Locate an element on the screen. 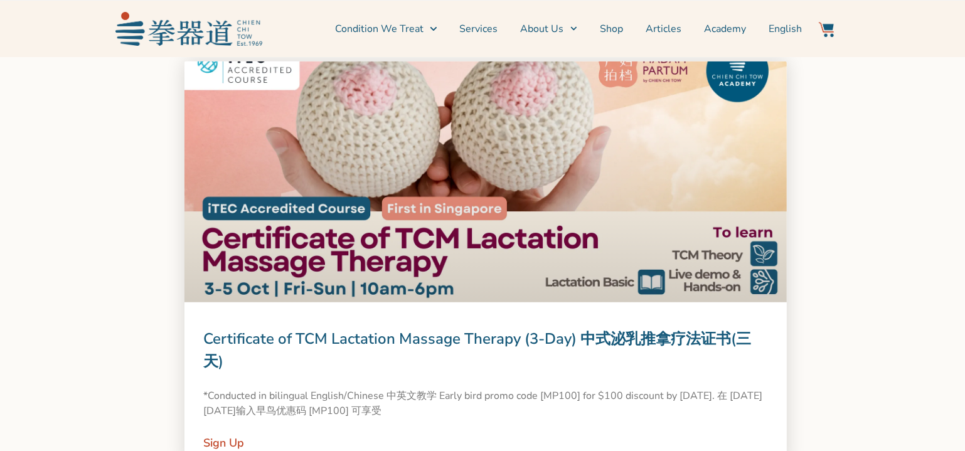  nav: Menu is located at coordinates (535, 29).